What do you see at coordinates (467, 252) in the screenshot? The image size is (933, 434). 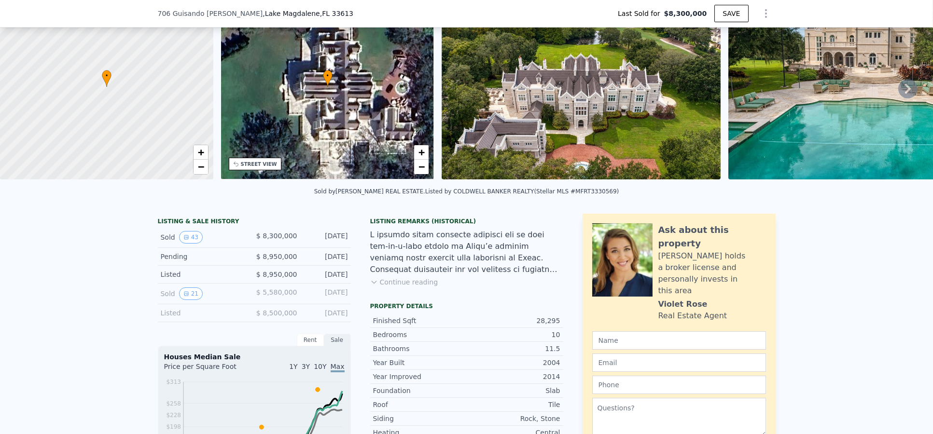 I see `div: L ipsumdo sitam consecte adipisci eli se doei tem-in-u-labo etdolo ma Aliqu’e adminim veniamq nos...` at bounding box center [467, 252].